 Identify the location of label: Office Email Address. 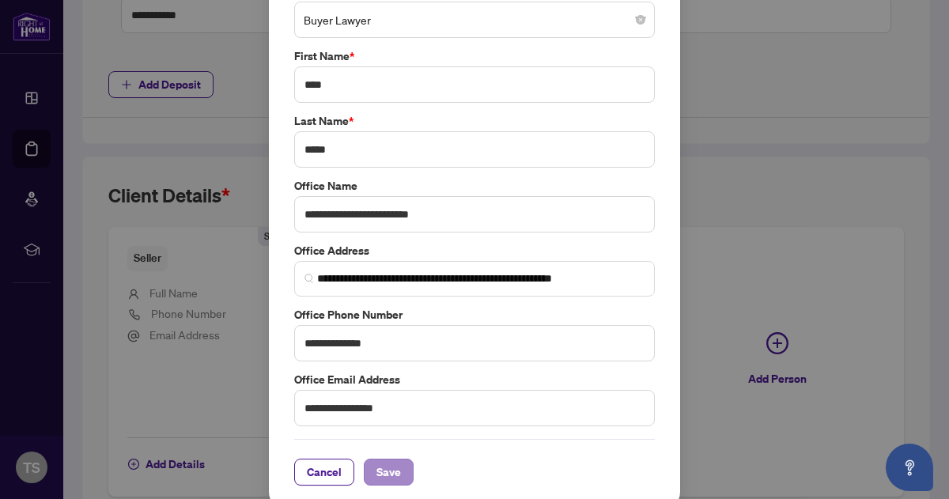
(475, 380).